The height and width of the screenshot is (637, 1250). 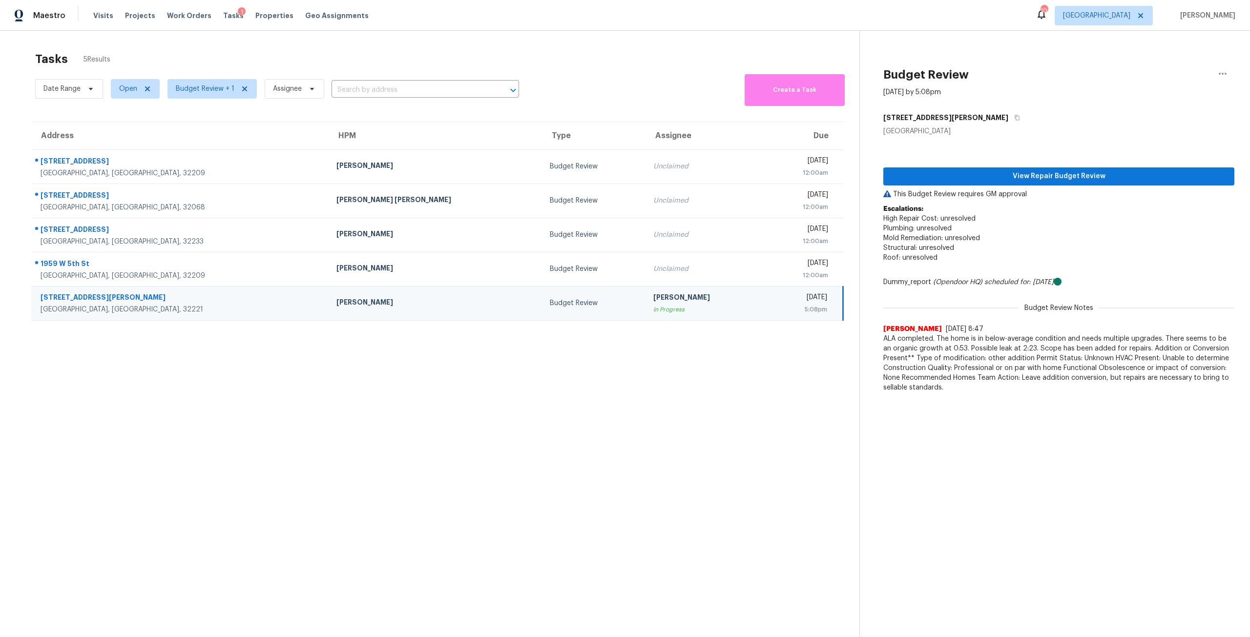 What do you see at coordinates (62, 89) in the screenshot?
I see `span: Date Range` at bounding box center [62, 89].